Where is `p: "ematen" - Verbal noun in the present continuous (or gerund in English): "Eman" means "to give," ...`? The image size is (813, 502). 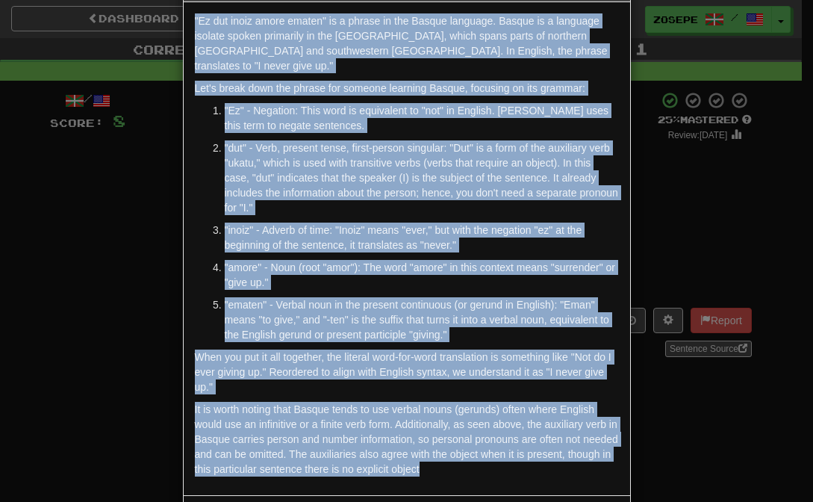 p: "ematen" - Verbal noun in the present continuous (or gerund in English): "Eman" means "to give," ... is located at coordinates (422, 319).